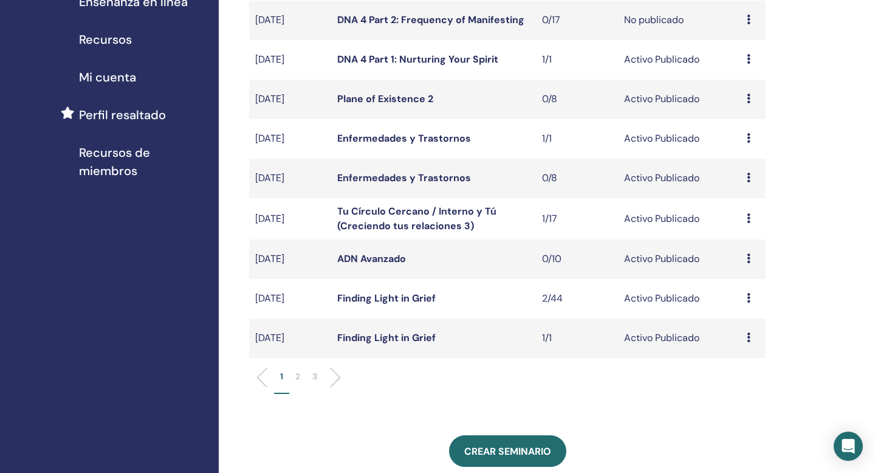 Image resolution: width=875 pixels, height=473 pixels. I want to click on a: DNA 4 Part 1: Nurturing Your Spirit, so click(418, 59).